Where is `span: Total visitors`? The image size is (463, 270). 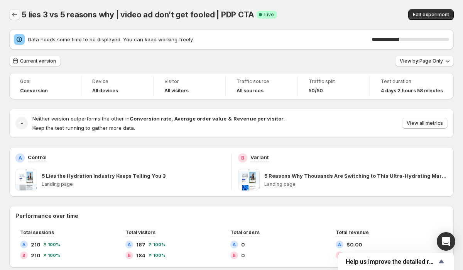
span: Total visitors is located at coordinates (141, 232).